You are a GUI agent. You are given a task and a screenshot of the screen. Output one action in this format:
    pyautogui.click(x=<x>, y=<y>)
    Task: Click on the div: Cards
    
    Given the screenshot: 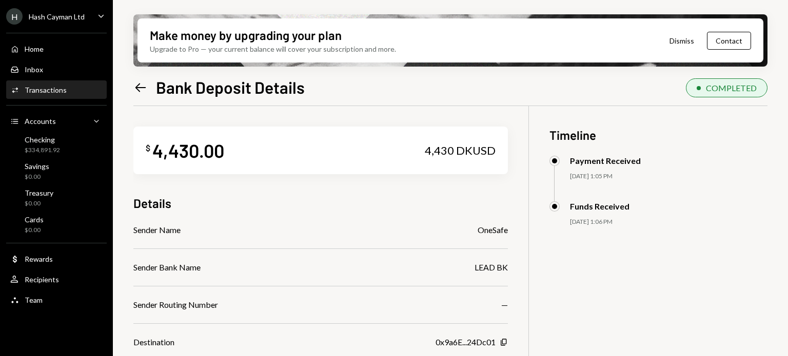 What is the action you would take?
    pyautogui.click(x=34, y=219)
    